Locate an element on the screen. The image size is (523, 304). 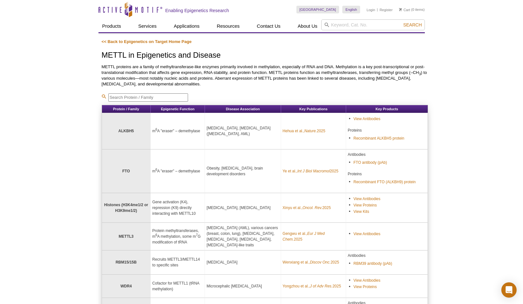
a: Gengwu et al.,Eur J Med Chem.2025 is located at coordinates (313, 236).